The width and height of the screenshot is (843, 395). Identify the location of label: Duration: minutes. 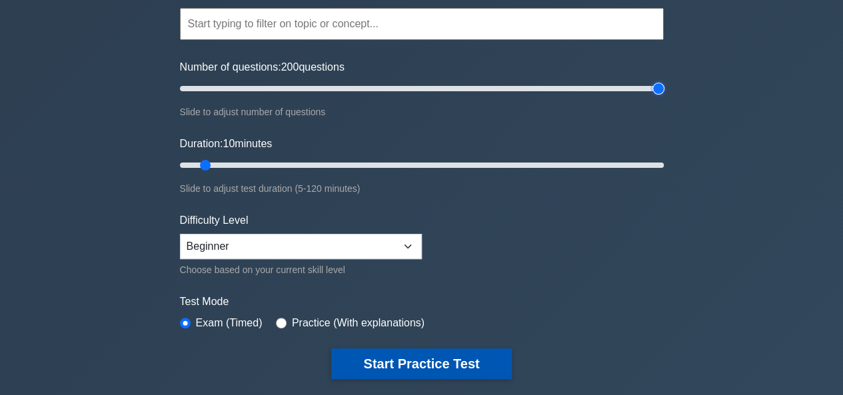
(226, 144).